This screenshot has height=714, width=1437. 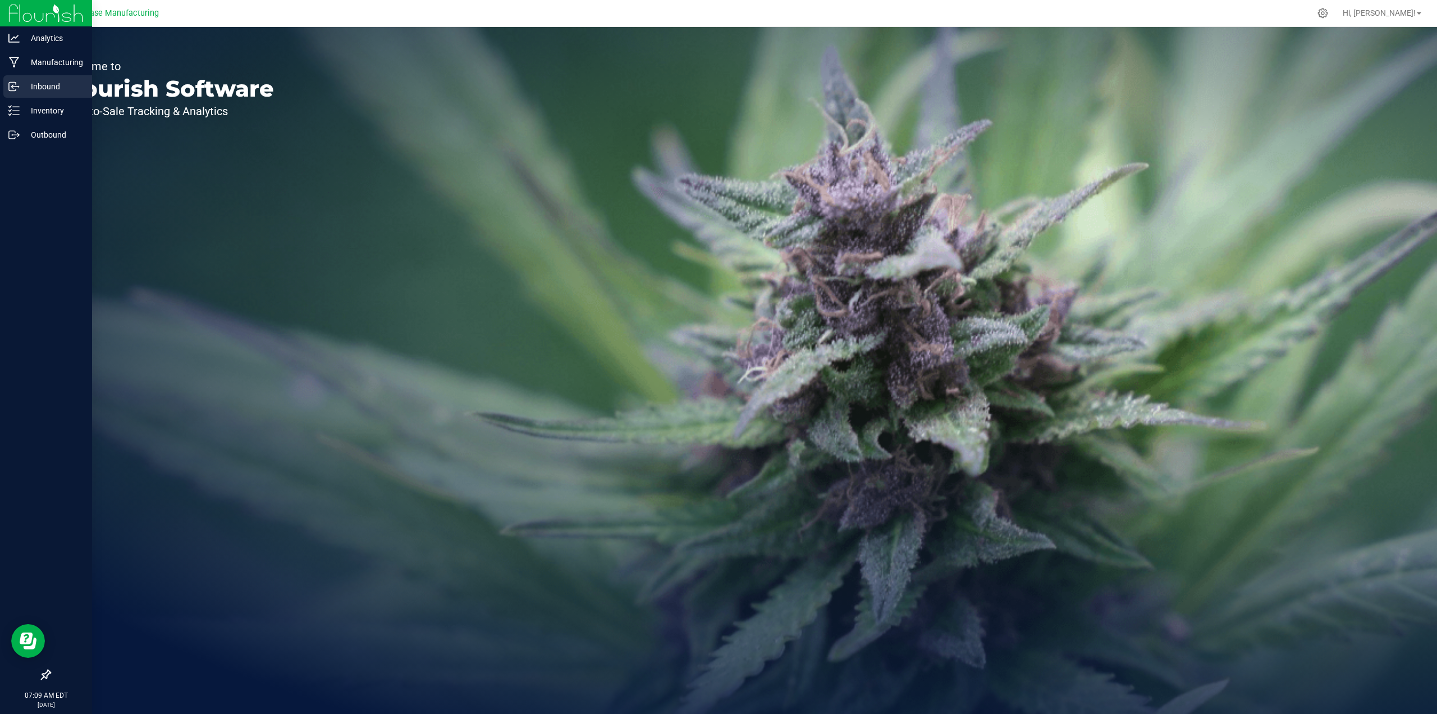 I want to click on p: Welcome to, so click(x=167, y=66).